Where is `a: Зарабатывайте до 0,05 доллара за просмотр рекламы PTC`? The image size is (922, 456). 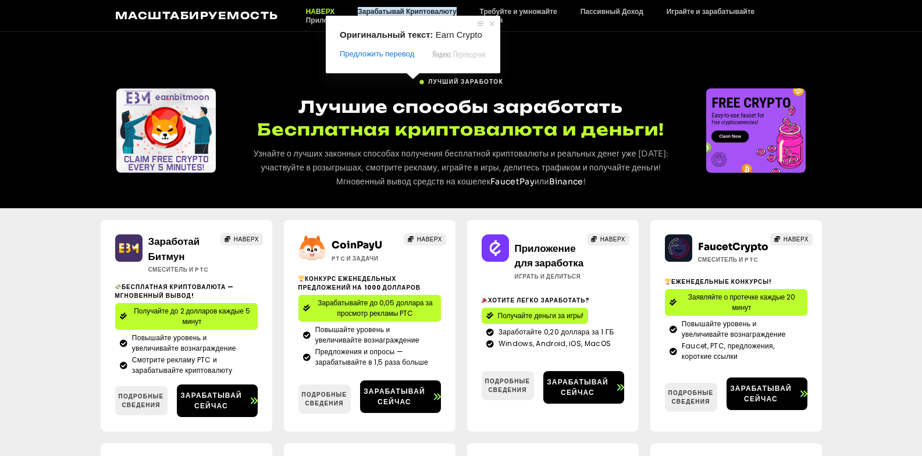
a: Зарабатывайте до 0,05 доллара за просмотр рекламы PTC is located at coordinates (369, 308).